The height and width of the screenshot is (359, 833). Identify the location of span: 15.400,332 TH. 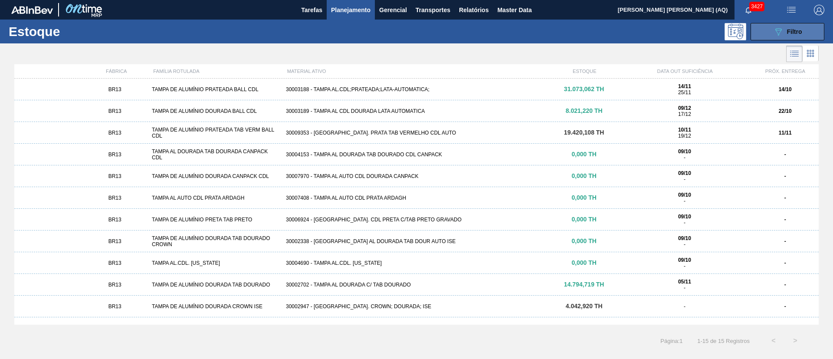
(584, 328).